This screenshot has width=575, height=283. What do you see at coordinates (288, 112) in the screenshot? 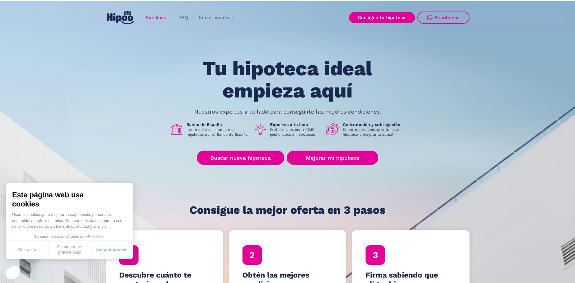
I see `p: Nuestros expertos a tu lado para conseguirte las mejores condiciones.` at bounding box center [288, 112].